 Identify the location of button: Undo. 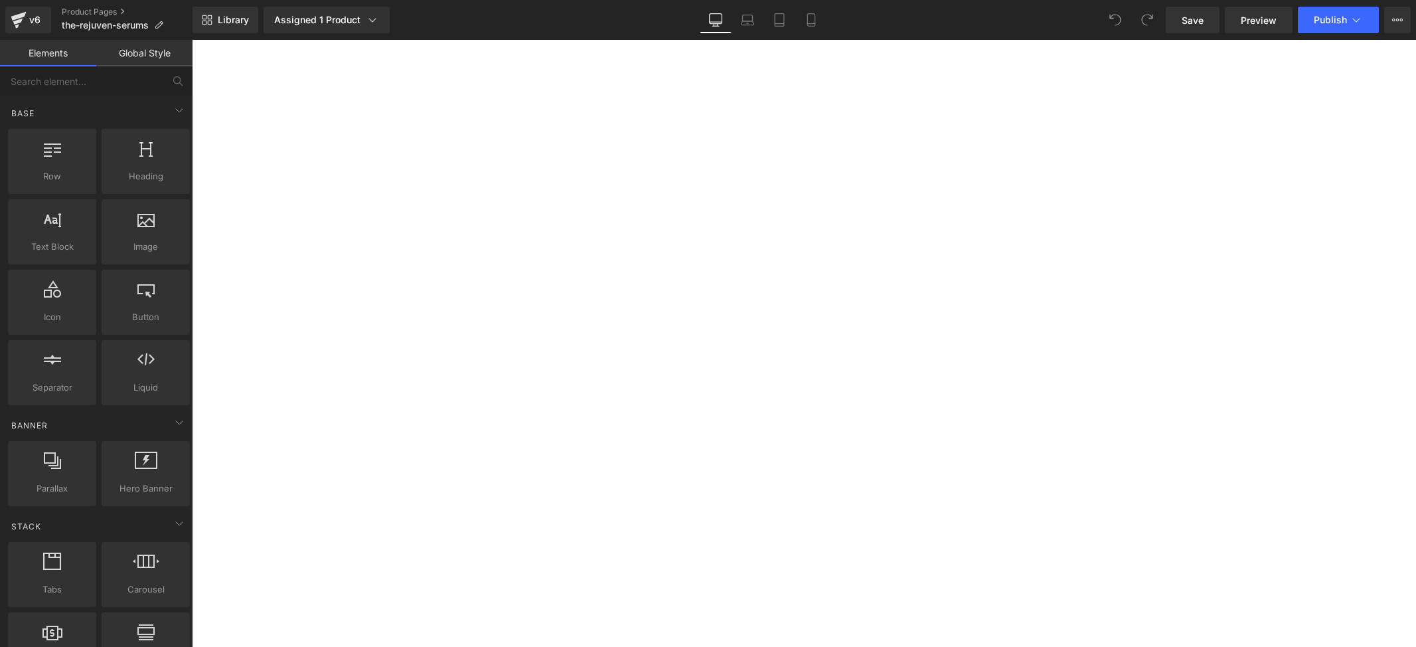
(1116, 20).